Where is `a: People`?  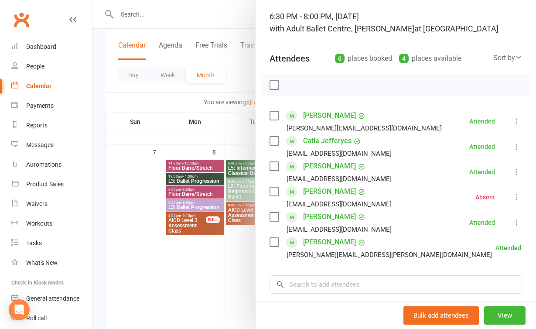
a: People is located at coordinates (51, 66).